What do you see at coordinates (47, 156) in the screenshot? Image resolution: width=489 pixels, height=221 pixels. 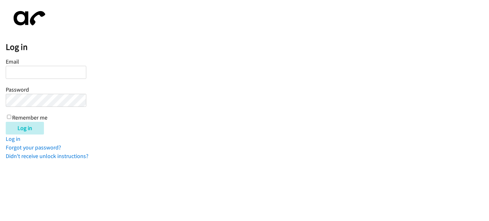 I see `a: Didn't receive unlock instructions?` at bounding box center [47, 156].